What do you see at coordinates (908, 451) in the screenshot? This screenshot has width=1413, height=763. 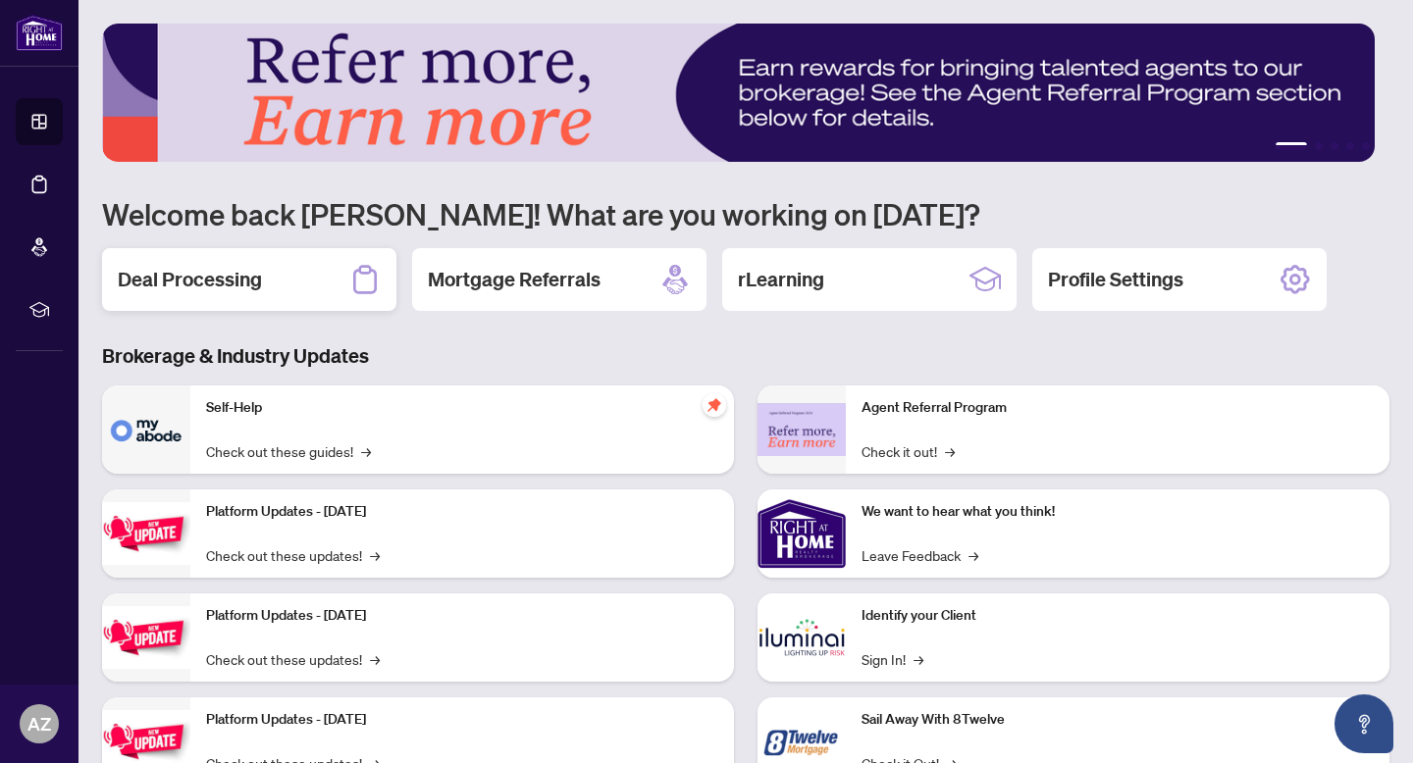 I see `a: Check it out!→` at bounding box center [908, 451].